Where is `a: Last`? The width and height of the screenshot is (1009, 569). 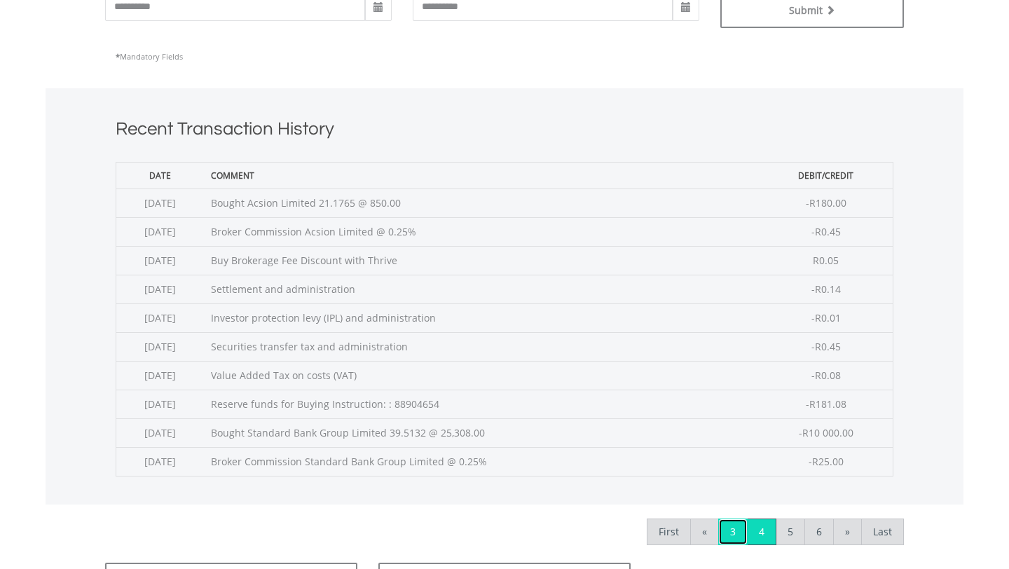 a: Last is located at coordinates (882, 532).